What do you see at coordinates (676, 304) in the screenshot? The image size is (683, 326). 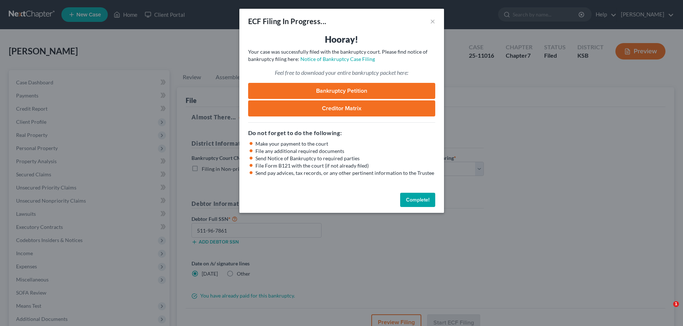 I see `span: 1` at bounding box center [676, 304].